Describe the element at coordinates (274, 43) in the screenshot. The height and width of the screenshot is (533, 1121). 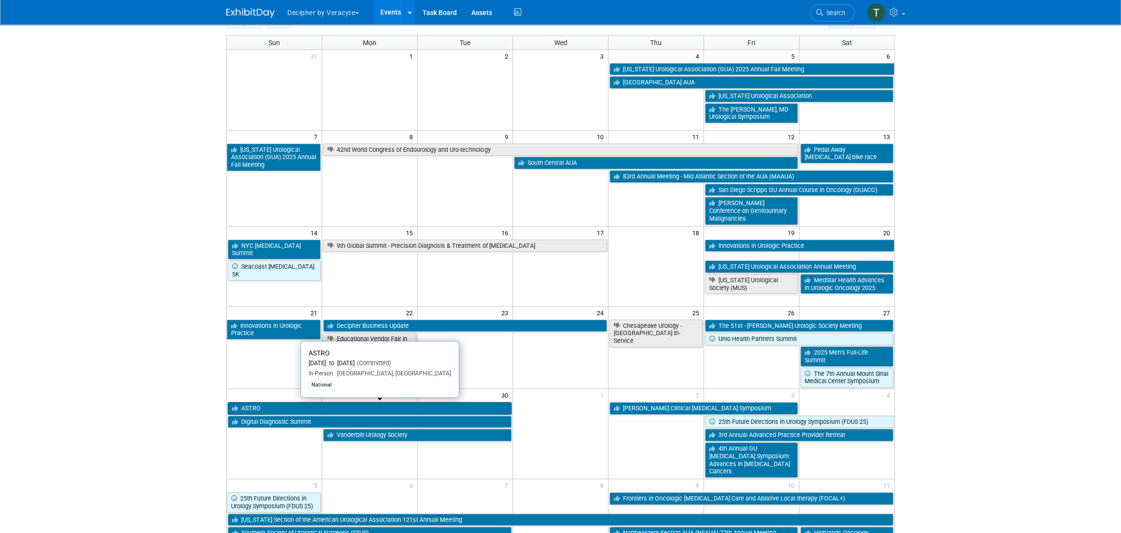
I see `span: Sun` at that location.